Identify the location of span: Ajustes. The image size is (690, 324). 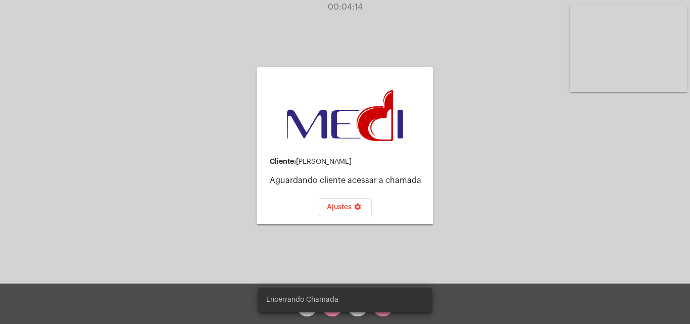
(345, 207).